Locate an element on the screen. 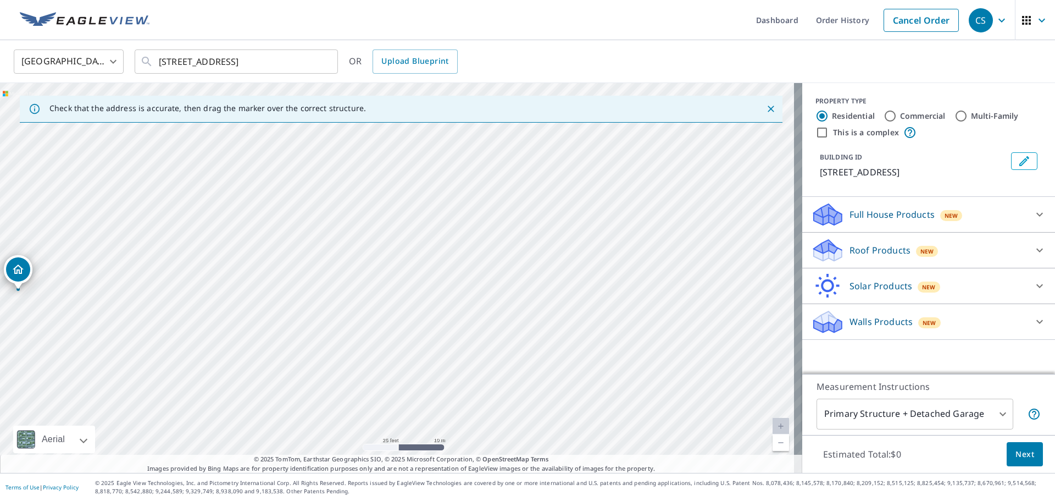  a: Privacy Policy is located at coordinates (60, 487).